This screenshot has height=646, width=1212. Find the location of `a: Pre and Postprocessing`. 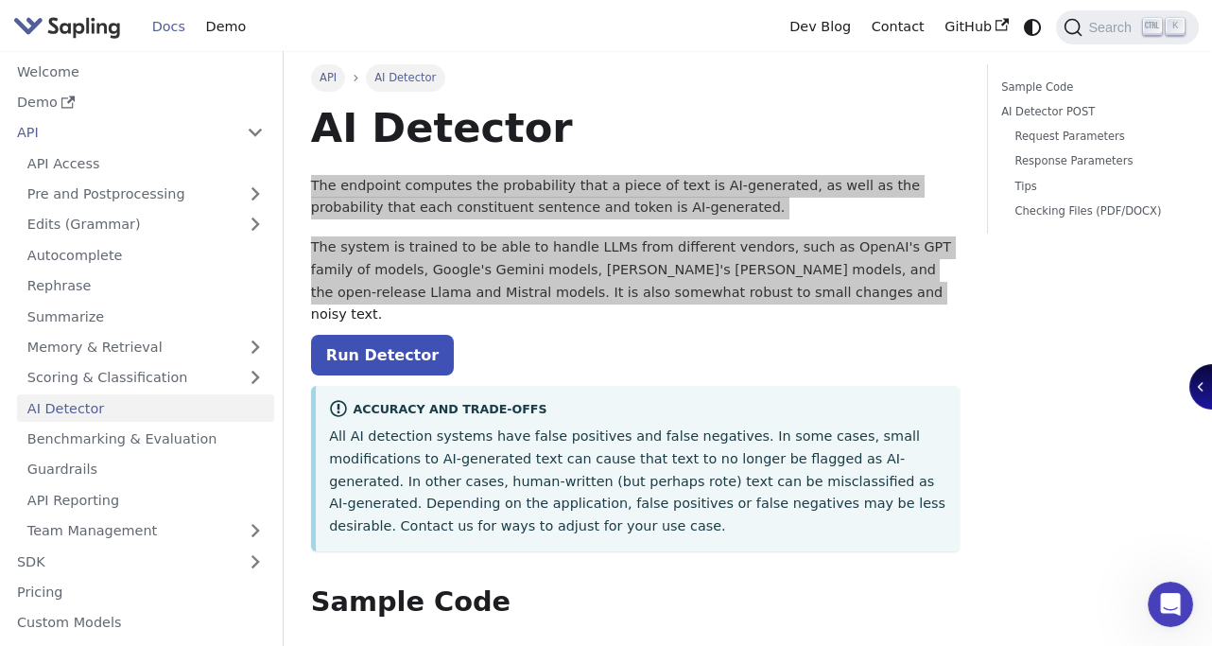

a: Pre and Postprocessing is located at coordinates (146, 194).